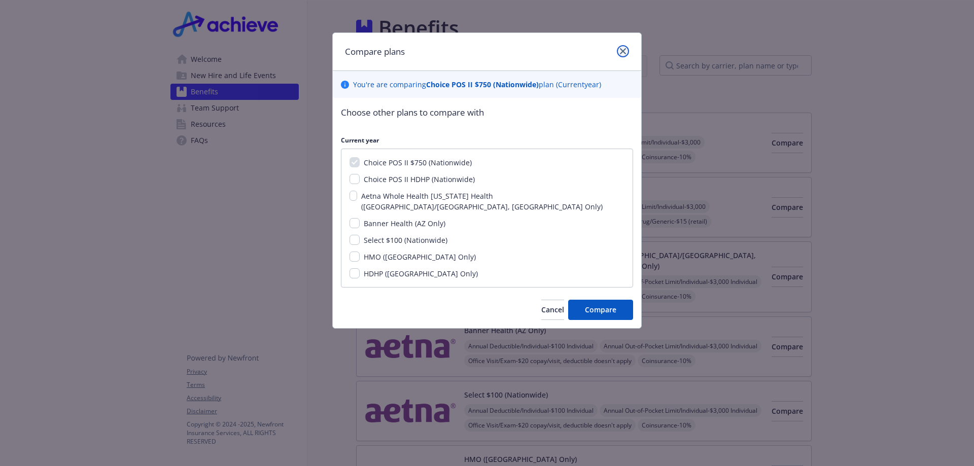 The image size is (974, 466). I want to click on button: Cancel, so click(552, 310).